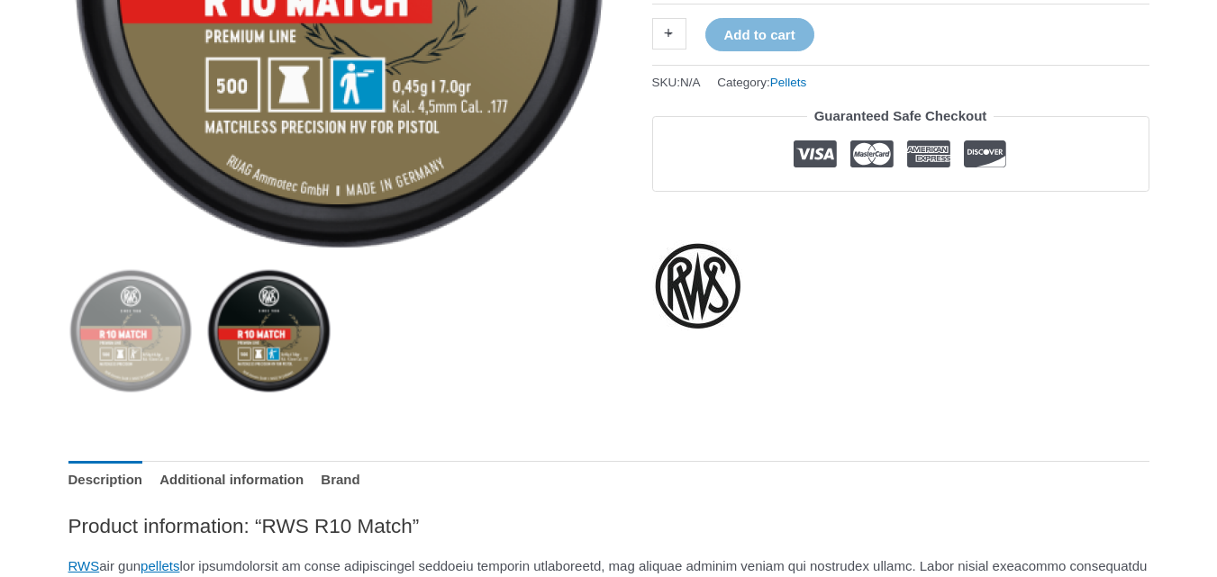 This screenshot has width=1217, height=577. Describe the element at coordinates (788, 82) in the screenshot. I see `a: Pellets` at that location.